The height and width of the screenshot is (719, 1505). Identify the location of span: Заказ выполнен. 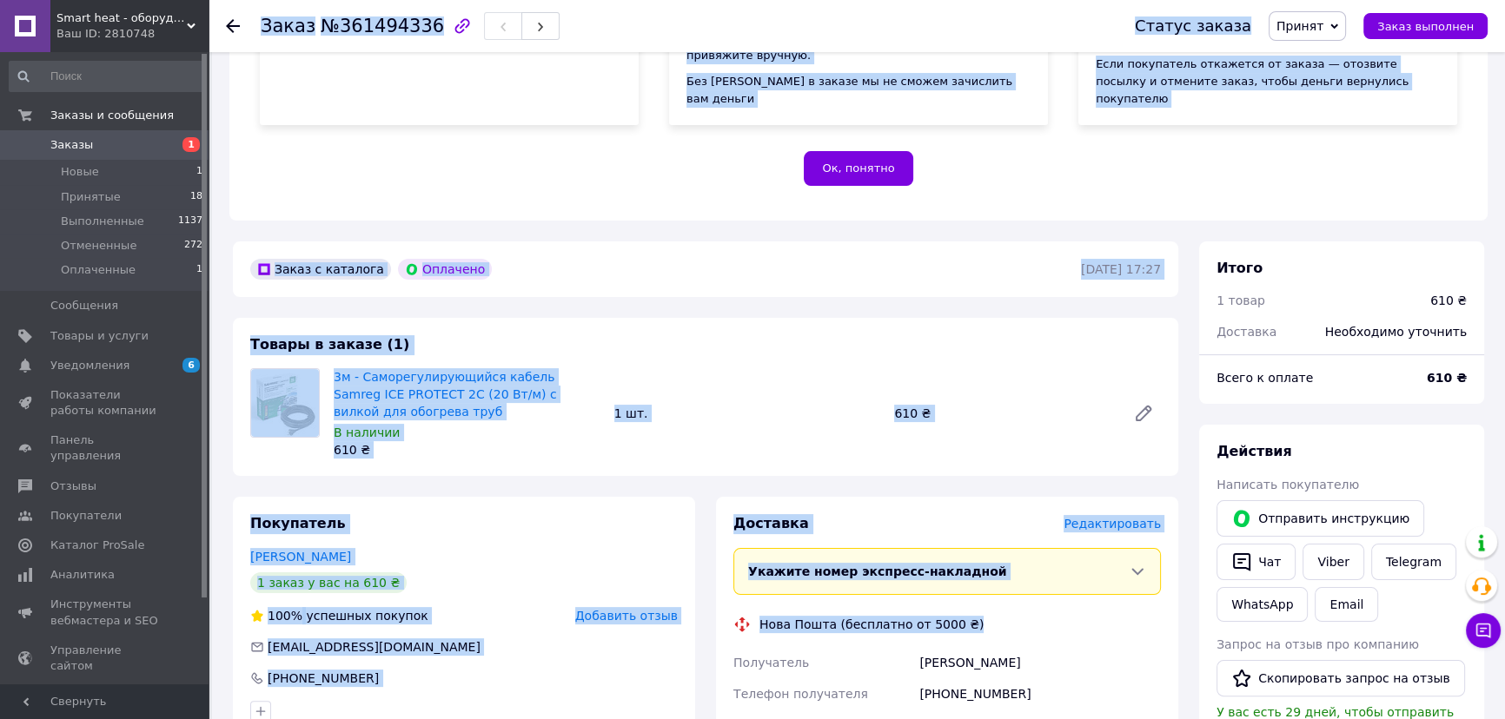
(1425, 26).